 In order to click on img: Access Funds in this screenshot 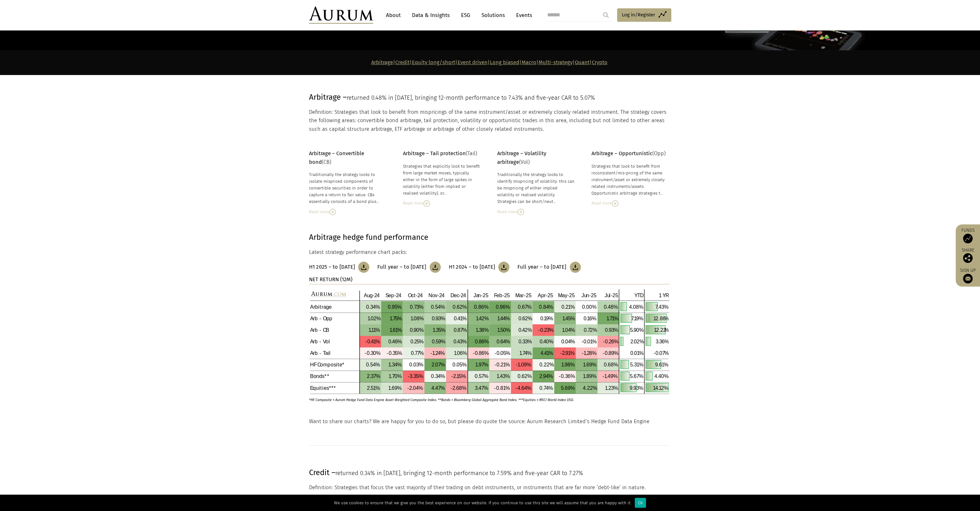, I will do `click(968, 239)`.